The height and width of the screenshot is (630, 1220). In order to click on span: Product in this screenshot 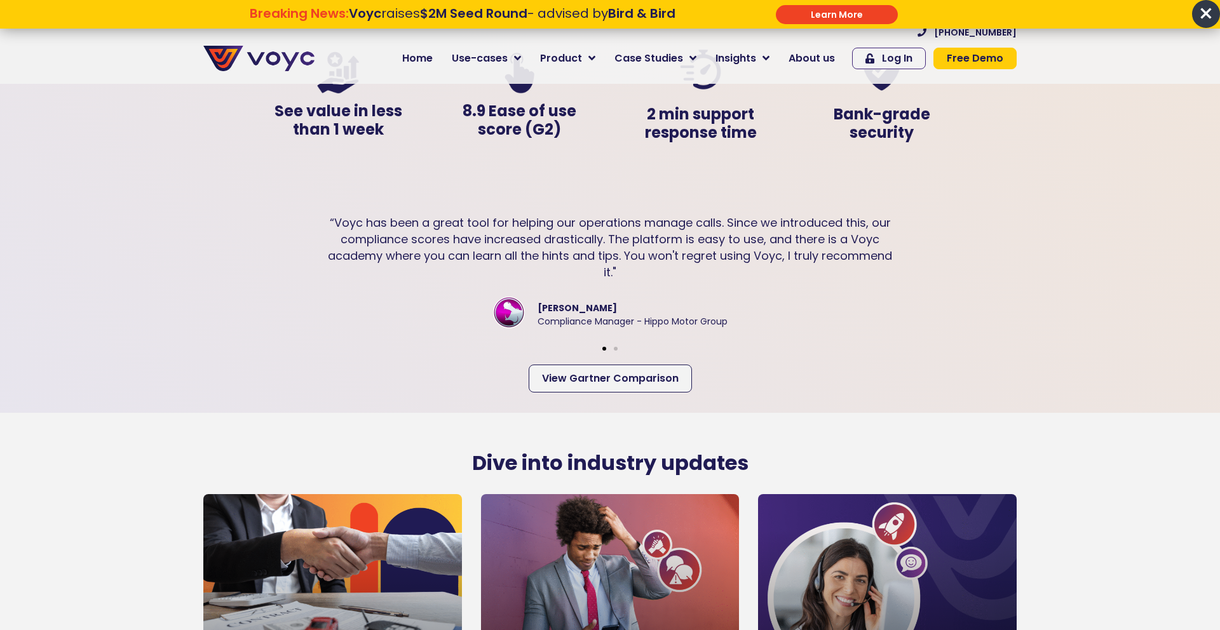, I will do `click(561, 58)`.